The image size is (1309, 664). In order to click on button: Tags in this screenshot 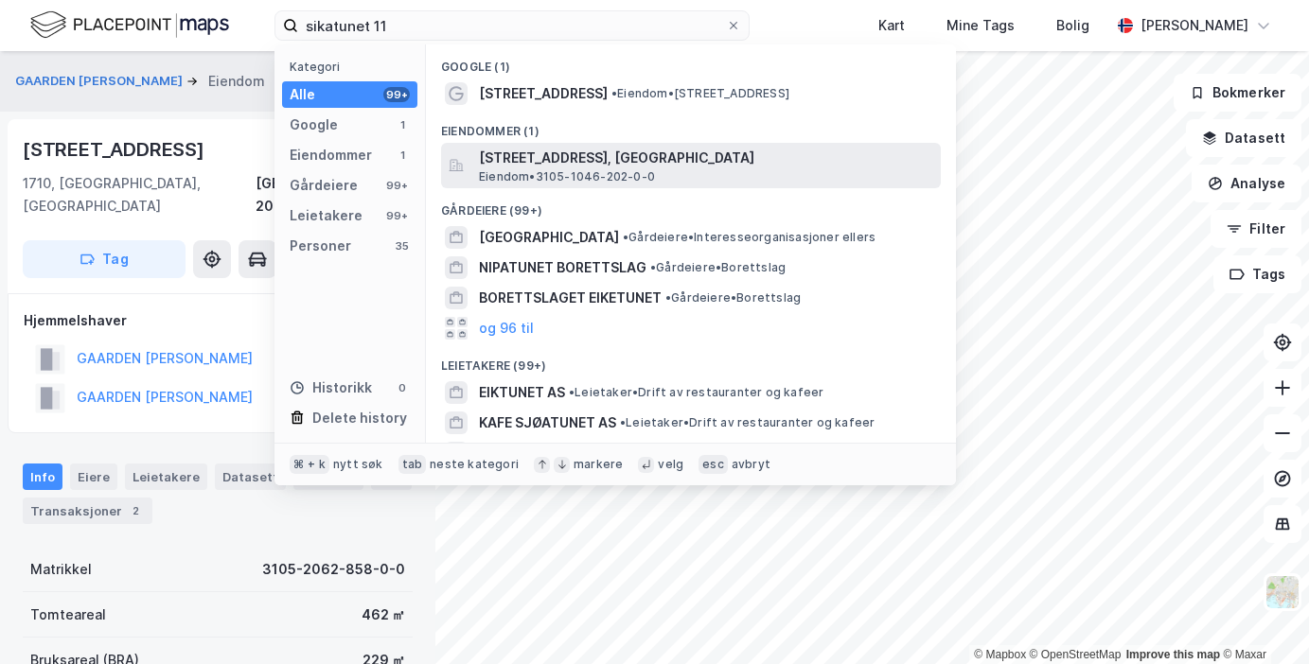, I will do `click(1257, 274)`.